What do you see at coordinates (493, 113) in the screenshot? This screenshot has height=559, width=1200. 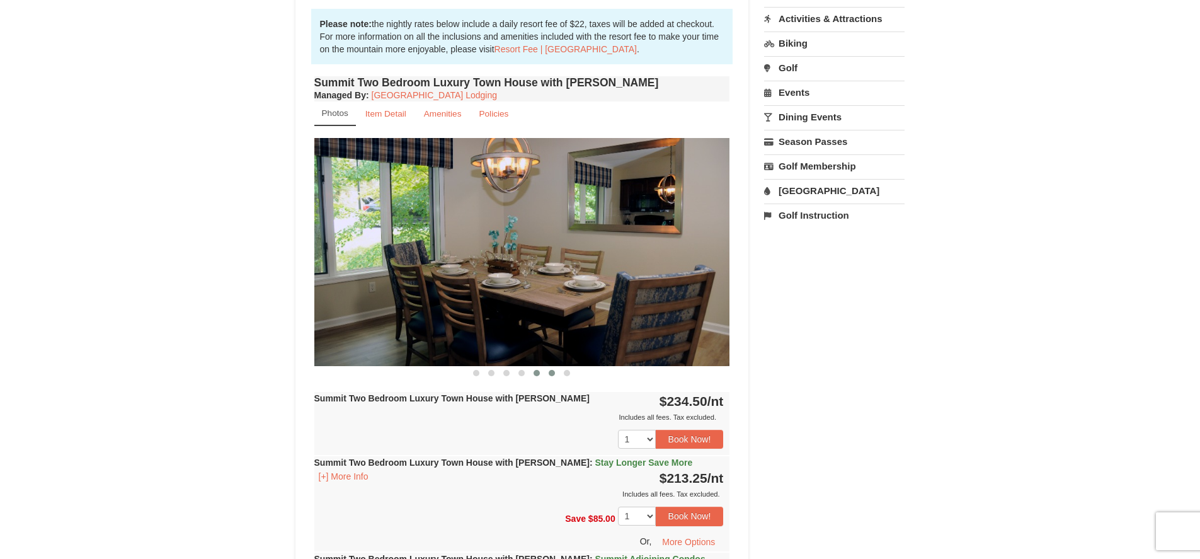 I see `a: Policies` at bounding box center [493, 113].